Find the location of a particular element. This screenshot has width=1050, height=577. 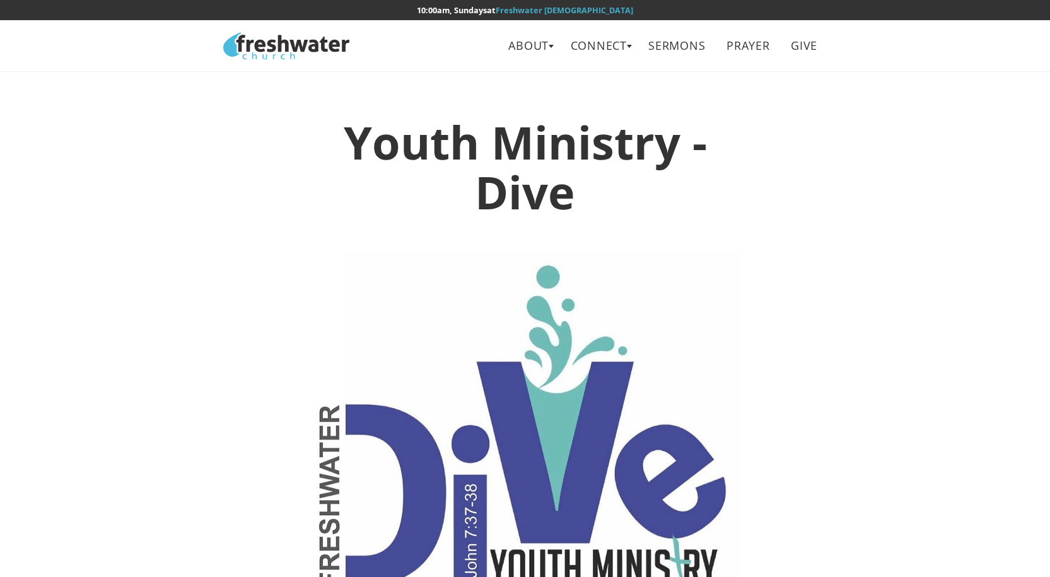

img: Freshwater Church is located at coordinates (286, 45).